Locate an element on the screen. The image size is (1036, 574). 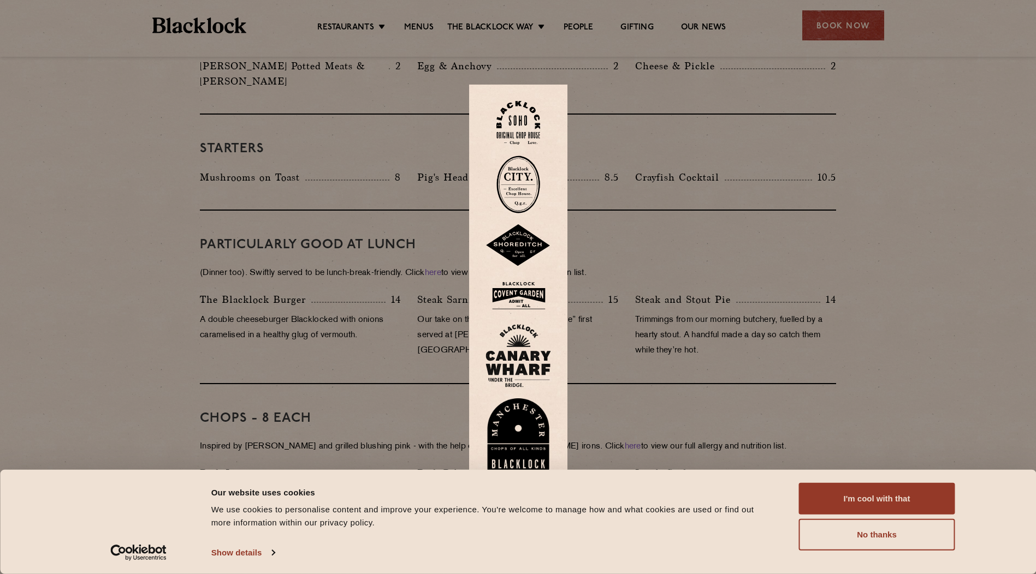
div: Our website uses cookies is located at coordinates (492, 492).